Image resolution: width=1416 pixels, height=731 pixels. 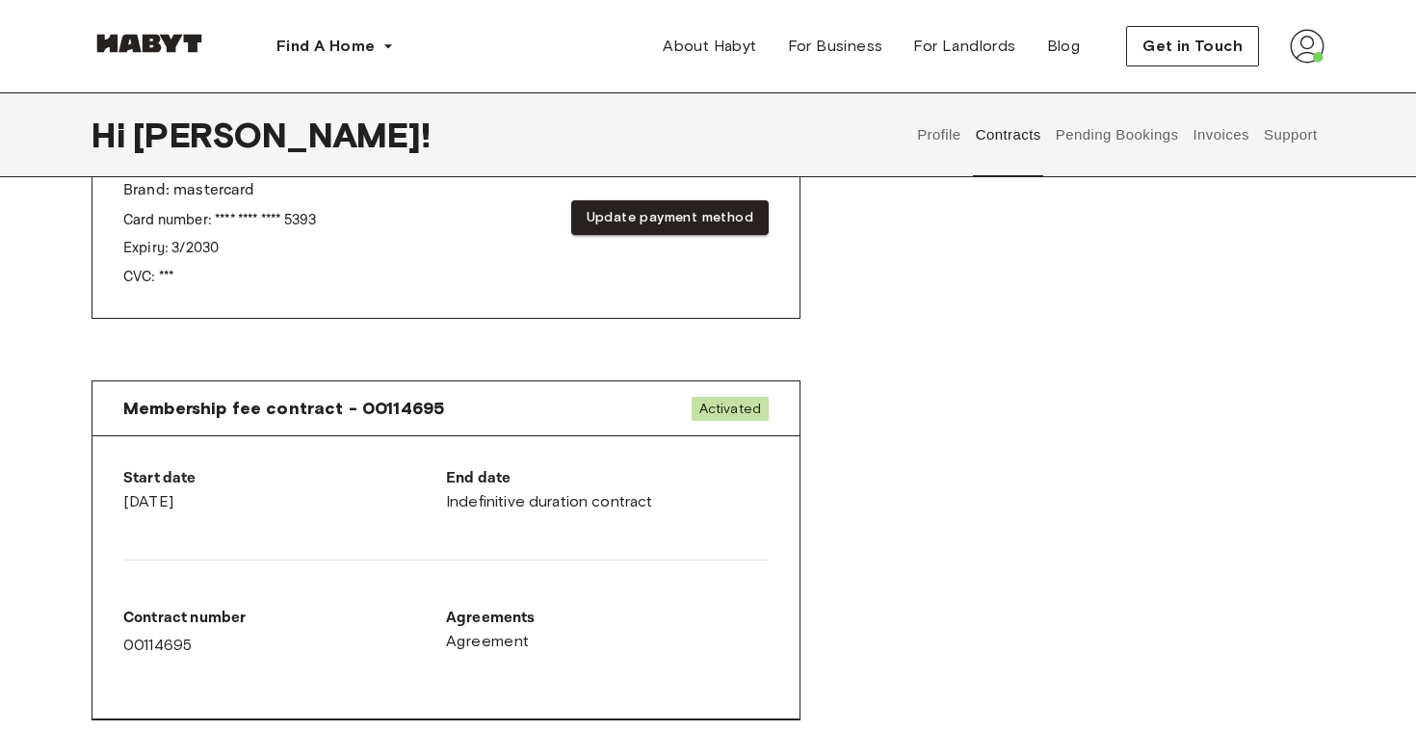 What do you see at coordinates (1118, 135) in the screenshot?
I see `div: user profile tabs` at bounding box center [1118, 135].